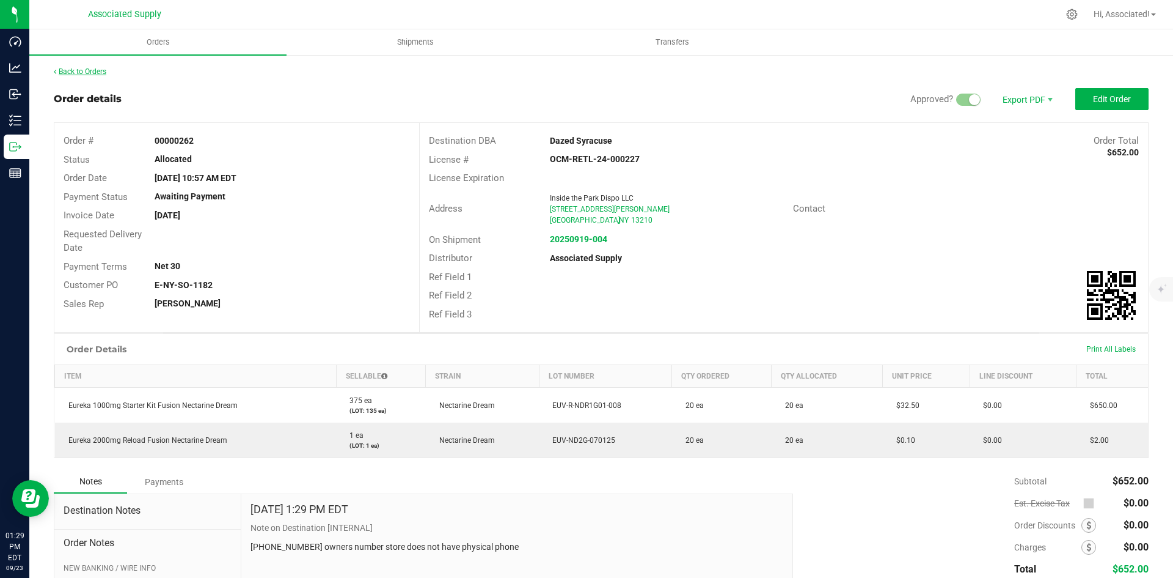 This screenshot has width=1173, height=578. What do you see at coordinates (358, 400) in the screenshot?
I see `span: 375 ea` at bounding box center [358, 400].